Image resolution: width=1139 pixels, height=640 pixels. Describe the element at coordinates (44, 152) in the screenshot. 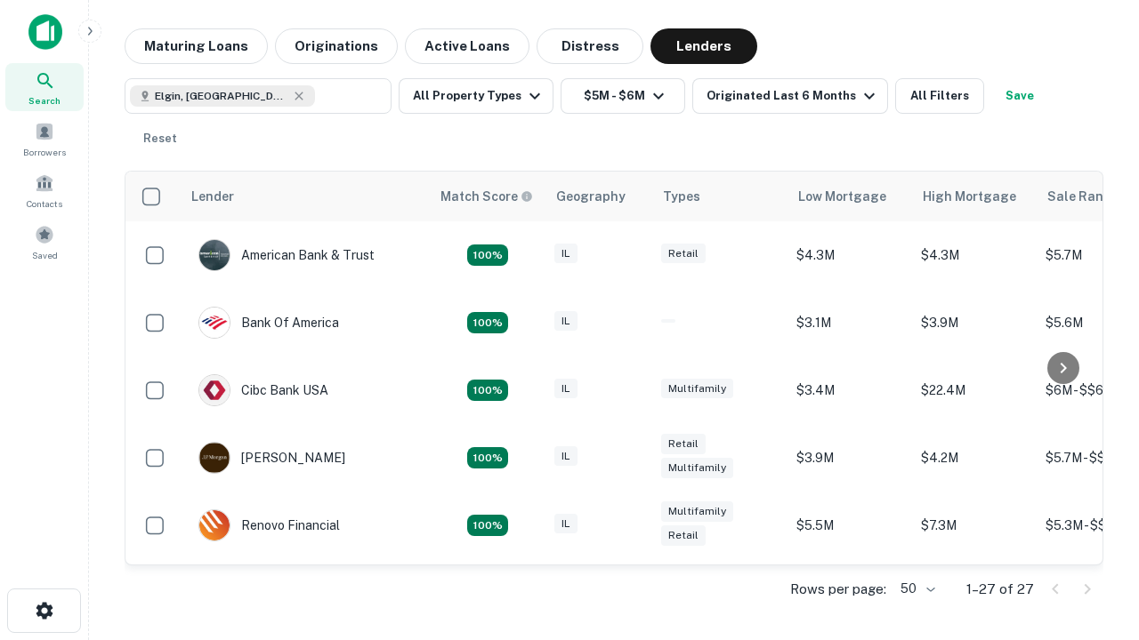

I see `span: Borrowers` at that location.